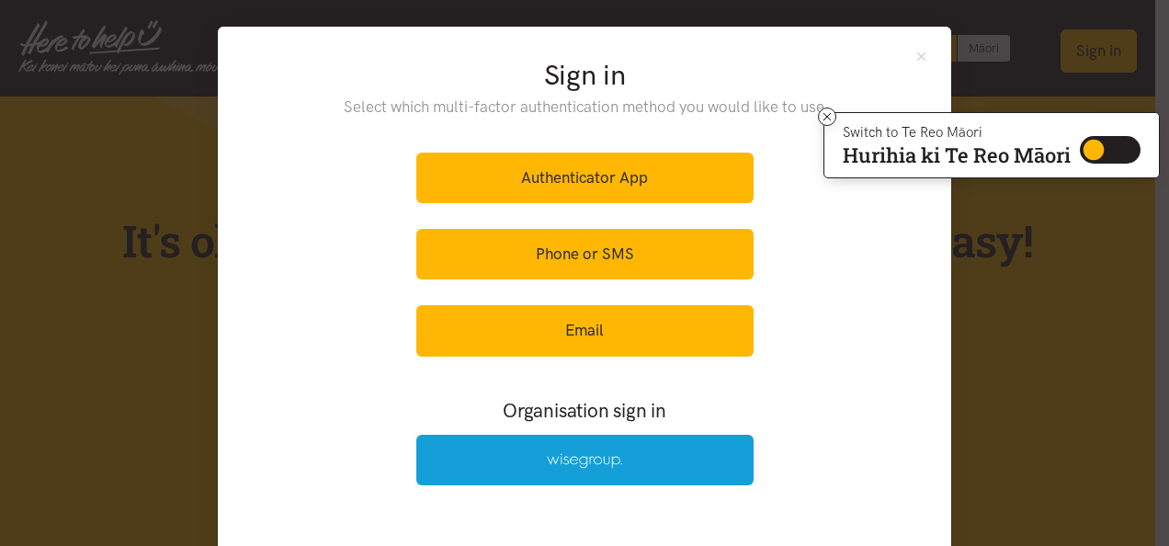 This screenshot has width=1169, height=546. Describe the element at coordinates (584, 330) in the screenshot. I see `a: Email` at that location.